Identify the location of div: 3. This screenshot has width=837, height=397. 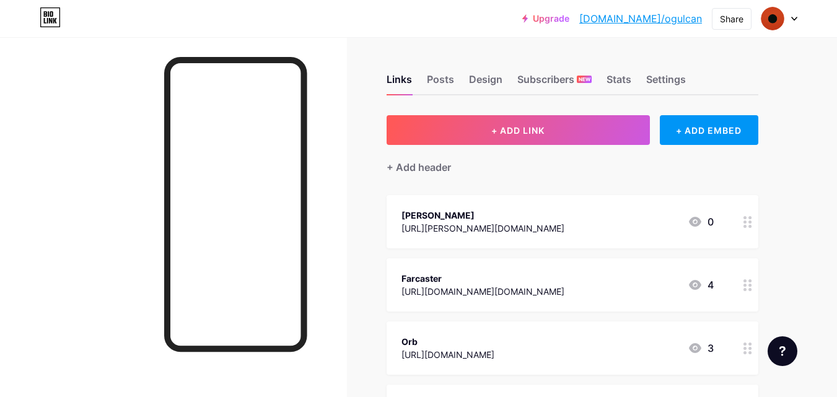
(700, 348).